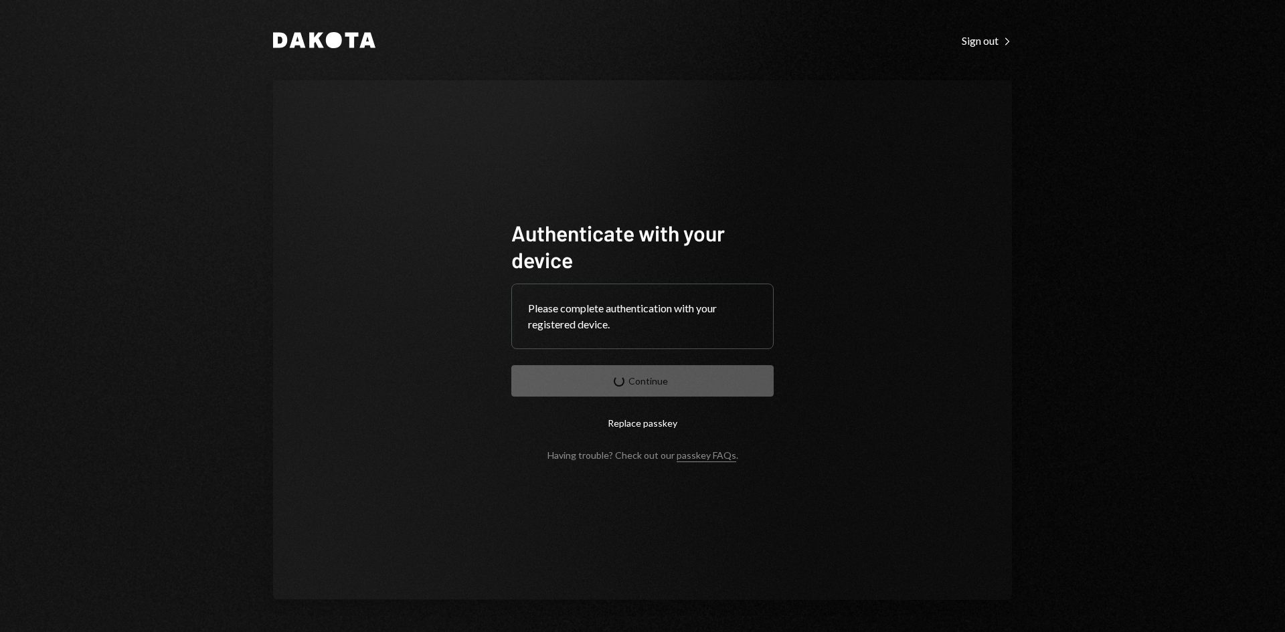  Describe the element at coordinates (986, 40) in the screenshot. I see `a: Sign out` at that location.